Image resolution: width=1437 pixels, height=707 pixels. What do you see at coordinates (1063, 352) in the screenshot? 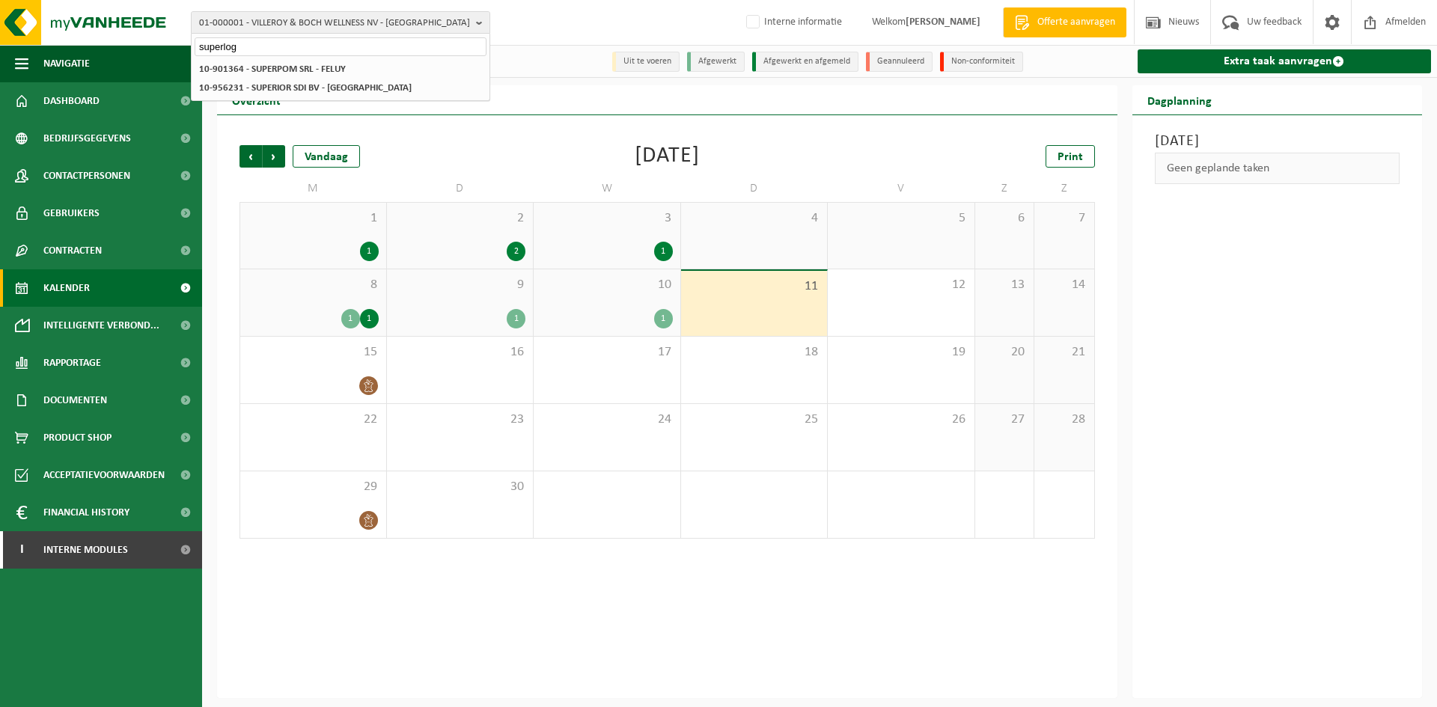
I see `span: 21` at bounding box center [1063, 352].